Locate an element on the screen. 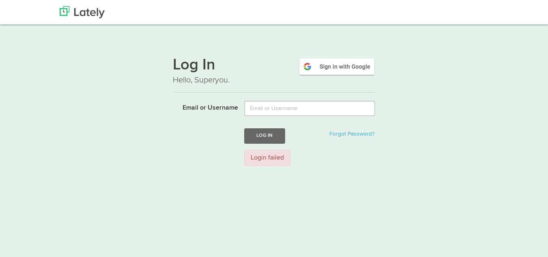 The height and width of the screenshot is (257, 548). img: google-signin.png is located at coordinates (337, 66).